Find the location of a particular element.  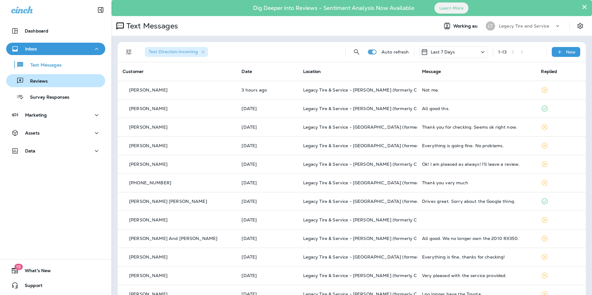

div: Thank you very much is located at coordinates (477, 183).